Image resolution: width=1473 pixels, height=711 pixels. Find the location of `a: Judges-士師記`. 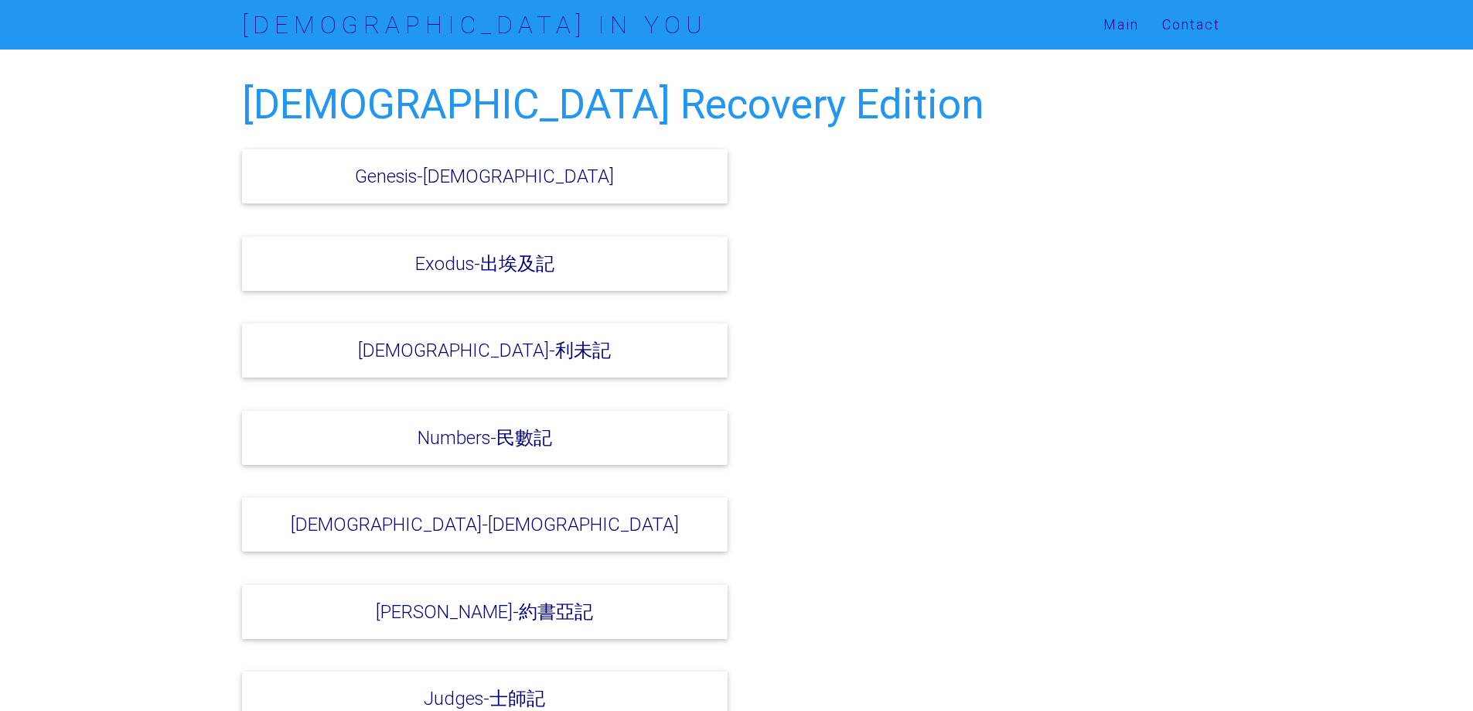

a: Judges-士師記 is located at coordinates (484, 697).